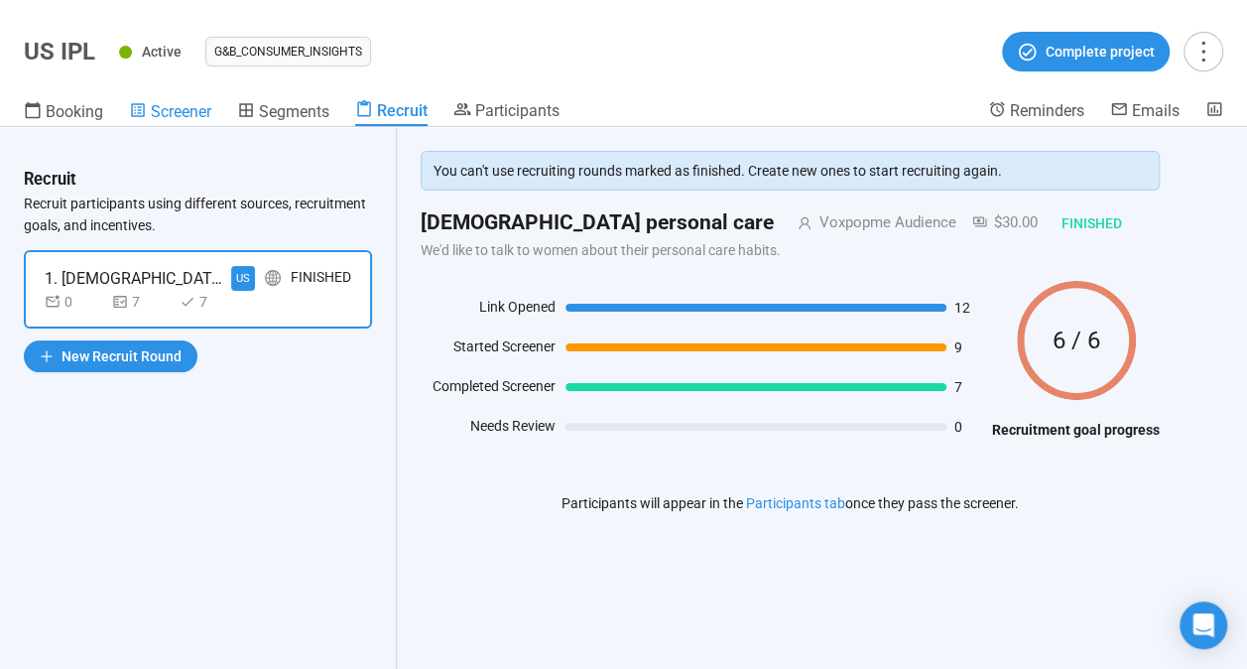  I want to click on div: $30.00, so click(996, 223).